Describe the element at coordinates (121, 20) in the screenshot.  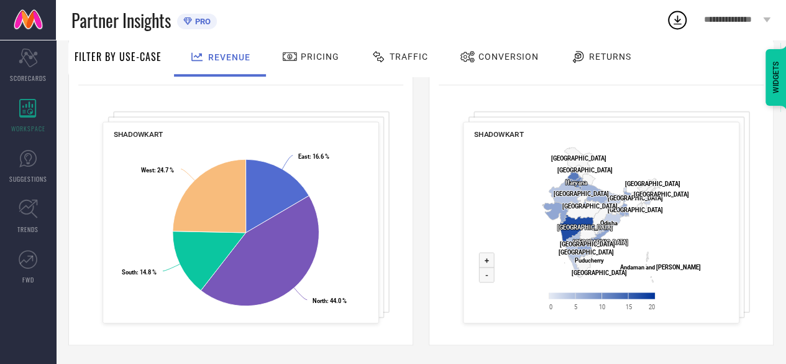
I see `span: Partner Insights` at that location.